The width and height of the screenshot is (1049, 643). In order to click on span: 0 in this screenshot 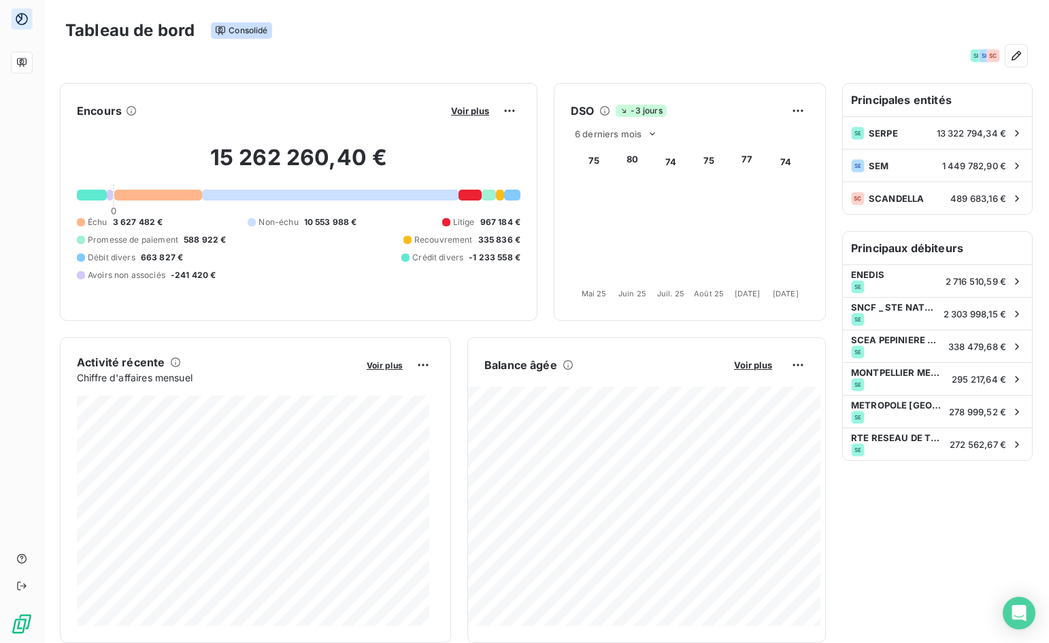, I will do `click(114, 211)`.